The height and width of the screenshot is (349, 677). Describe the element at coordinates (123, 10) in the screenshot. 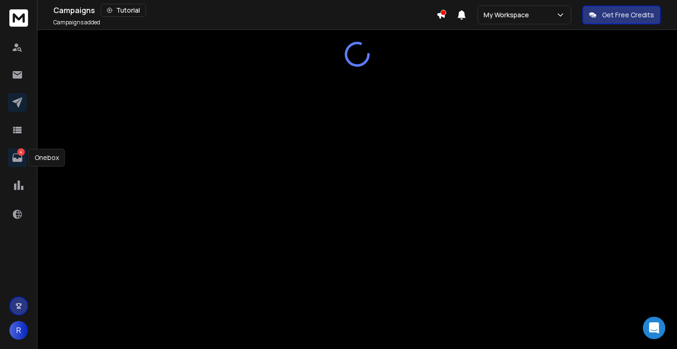

I see `button: Tutorial` at that location.